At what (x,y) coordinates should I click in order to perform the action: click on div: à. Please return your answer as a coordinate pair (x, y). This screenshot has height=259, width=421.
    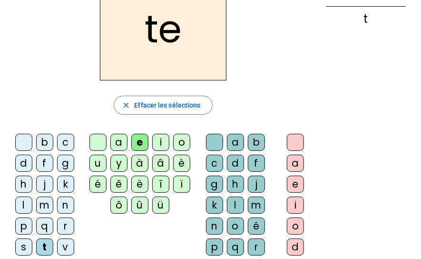
    Looking at the image, I should click on (140, 163).